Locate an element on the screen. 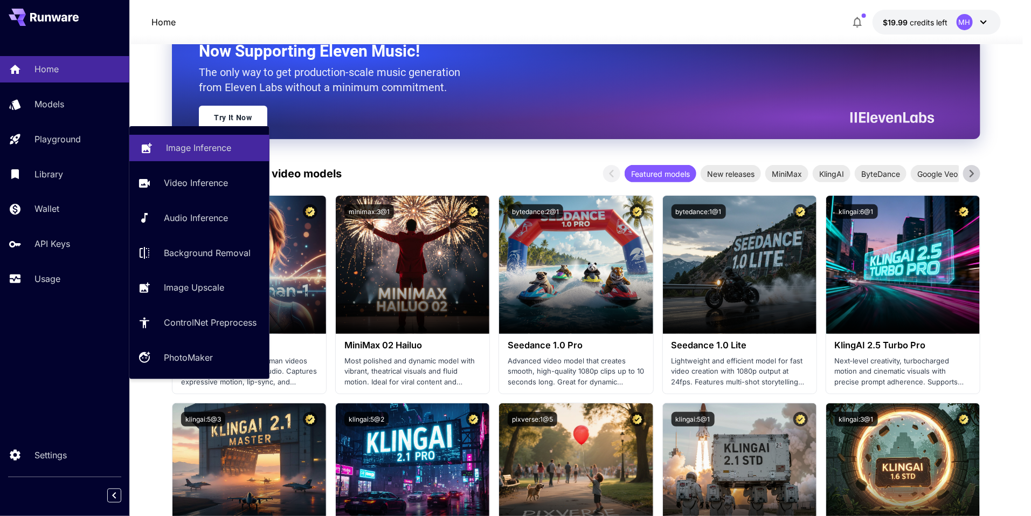 The image size is (1031, 516). button: klingai:3@1 is located at coordinates (856, 419).